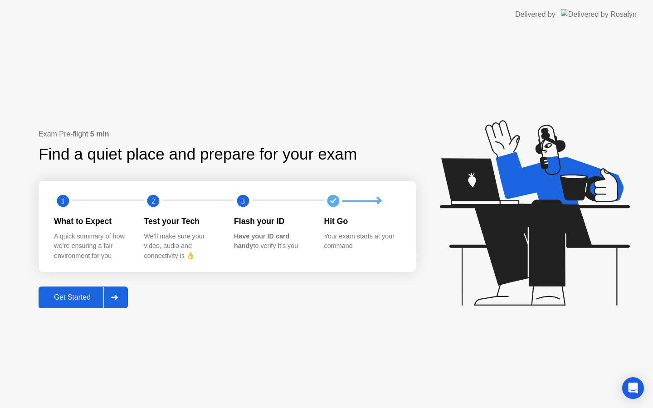 This screenshot has width=653, height=408. I want to click on div: We’ll make sure your video, audio and connectivity is 👌, so click(182, 246).